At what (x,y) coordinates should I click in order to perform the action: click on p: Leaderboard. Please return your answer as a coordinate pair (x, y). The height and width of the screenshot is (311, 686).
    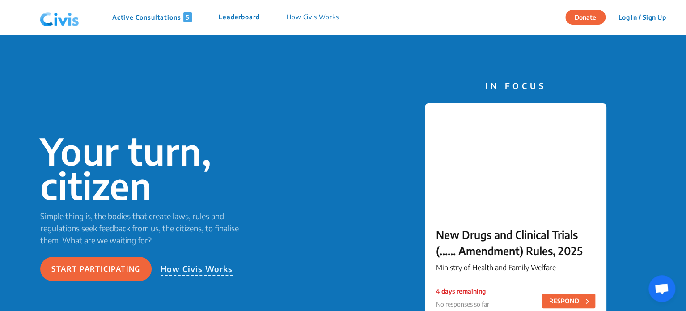
    Looking at the image, I should click on (239, 17).